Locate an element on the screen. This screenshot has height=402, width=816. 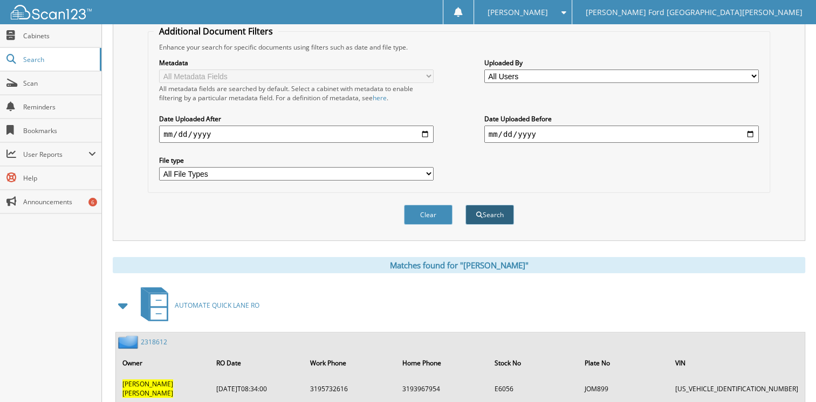
div: All metadata fields are searched by default. Select a cabinet with metadata to enable filtering b... is located at coordinates (296, 93).